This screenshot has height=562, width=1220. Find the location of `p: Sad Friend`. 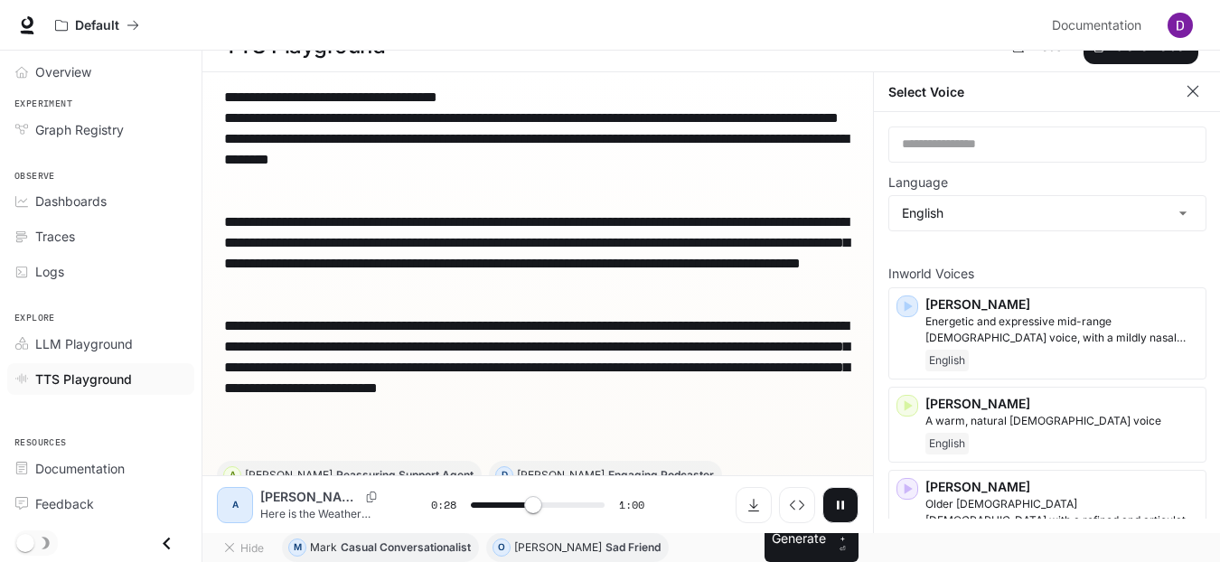

p: Sad Friend is located at coordinates (633, 548).